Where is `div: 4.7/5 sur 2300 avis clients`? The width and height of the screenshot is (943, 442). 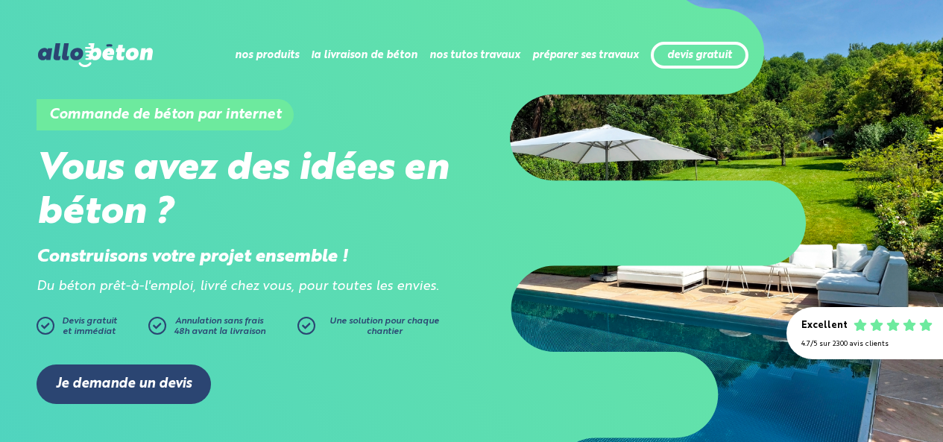
div: 4.7/5 sur 2300 avis clients is located at coordinates (864, 344).